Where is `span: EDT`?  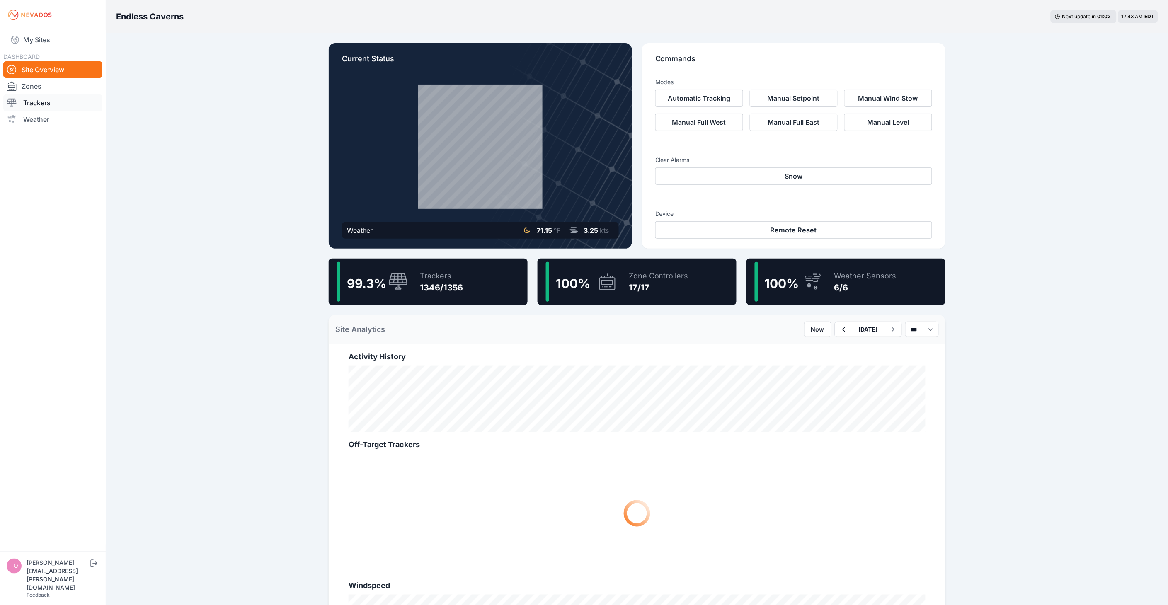 span: EDT is located at coordinates (1149, 16).